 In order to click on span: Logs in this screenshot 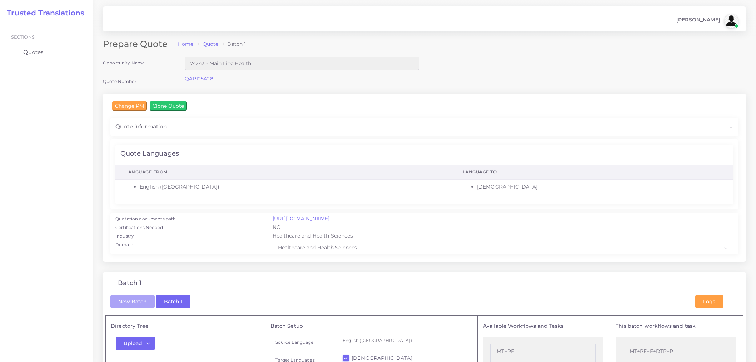, I will do `click(709, 301)`.